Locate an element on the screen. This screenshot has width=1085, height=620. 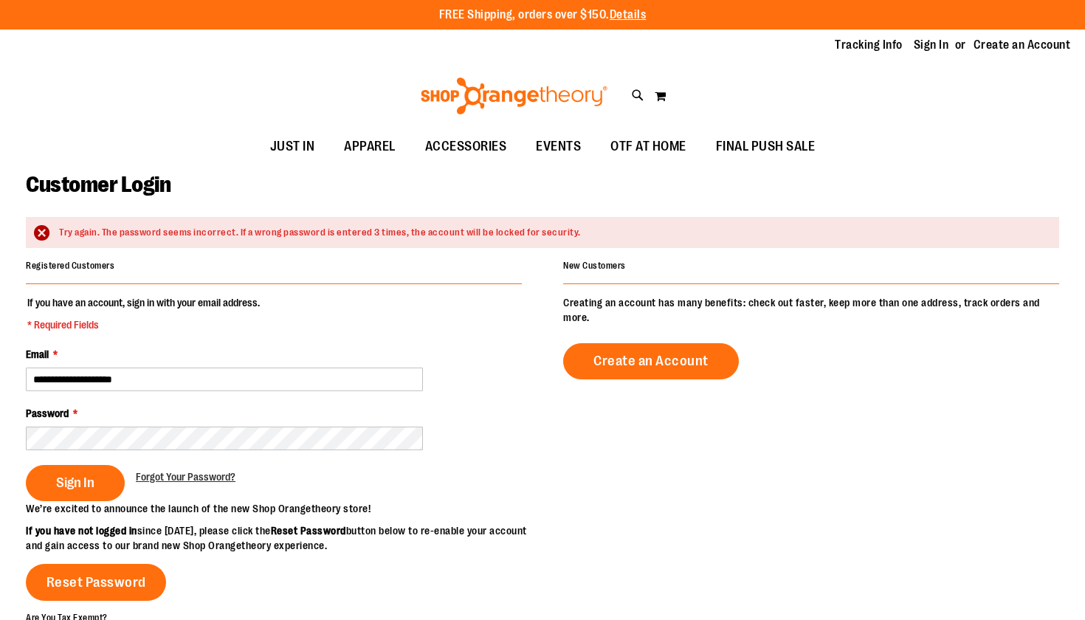
img: Shop Orangetheory is located at coordinates (514, 96).